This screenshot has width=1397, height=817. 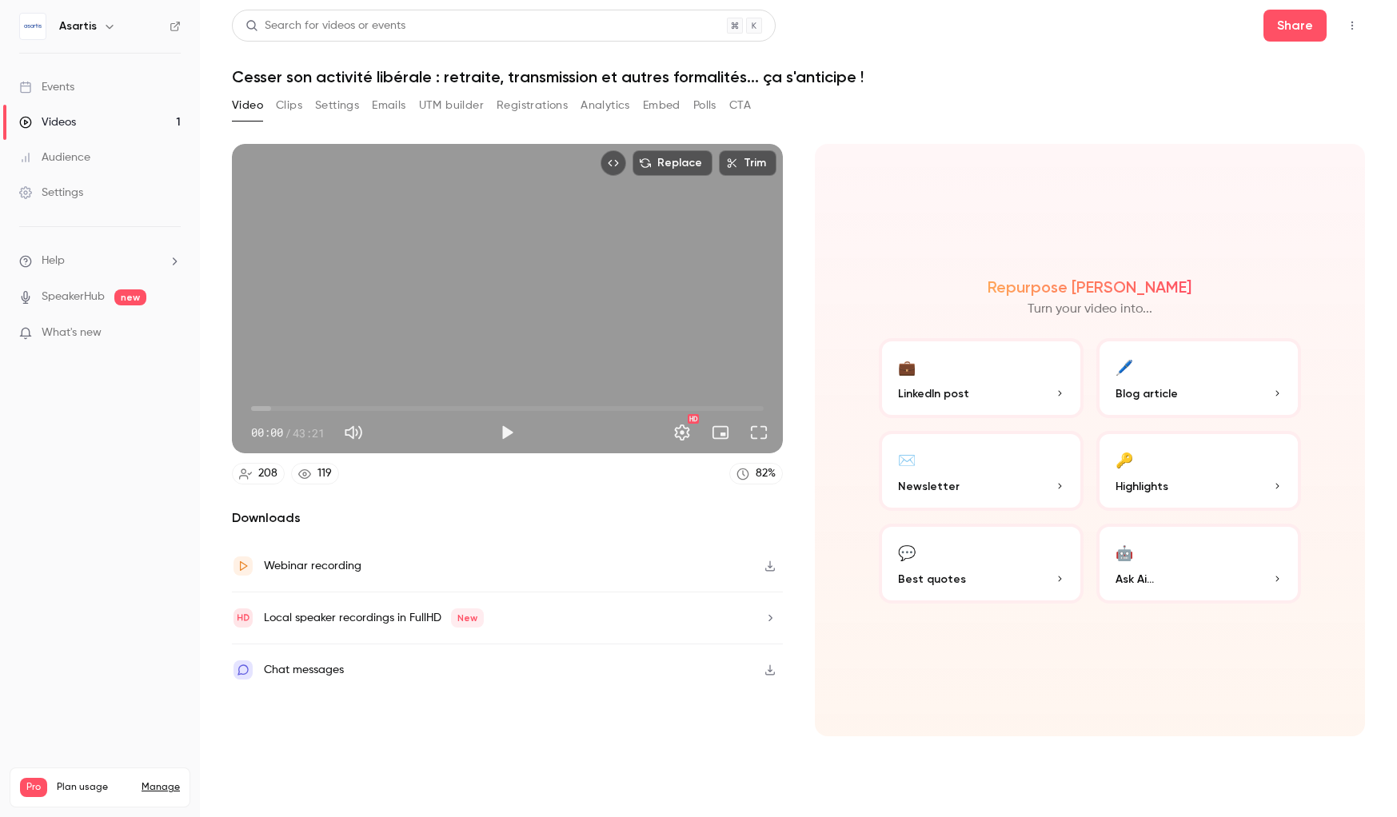 I want to click on button: 💬Best quotes, so click(x=981, y=564).